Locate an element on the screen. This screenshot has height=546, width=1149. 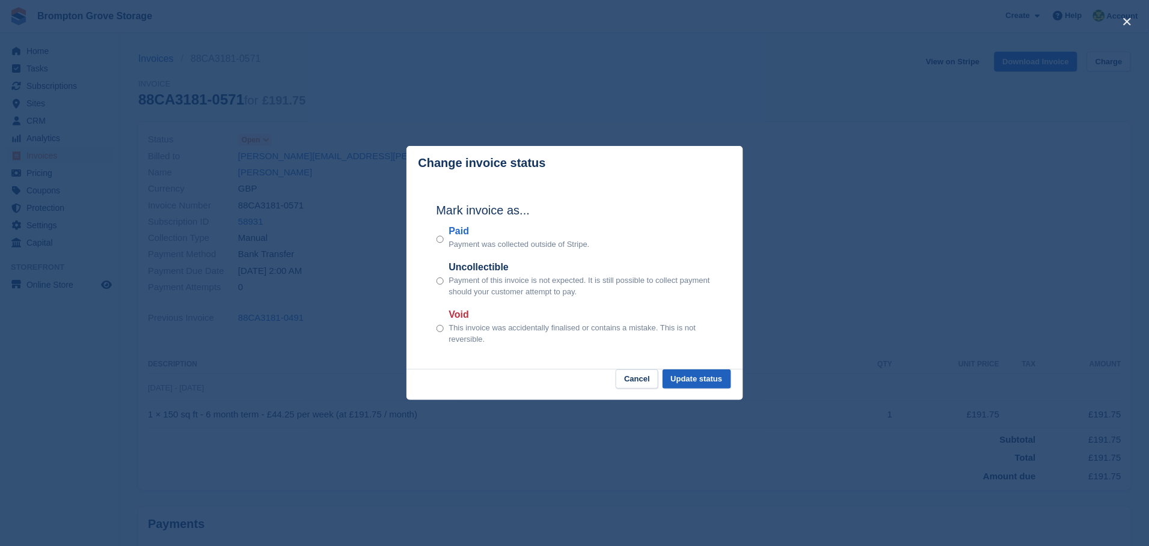
label: Void is located at coordinates (580, 315).